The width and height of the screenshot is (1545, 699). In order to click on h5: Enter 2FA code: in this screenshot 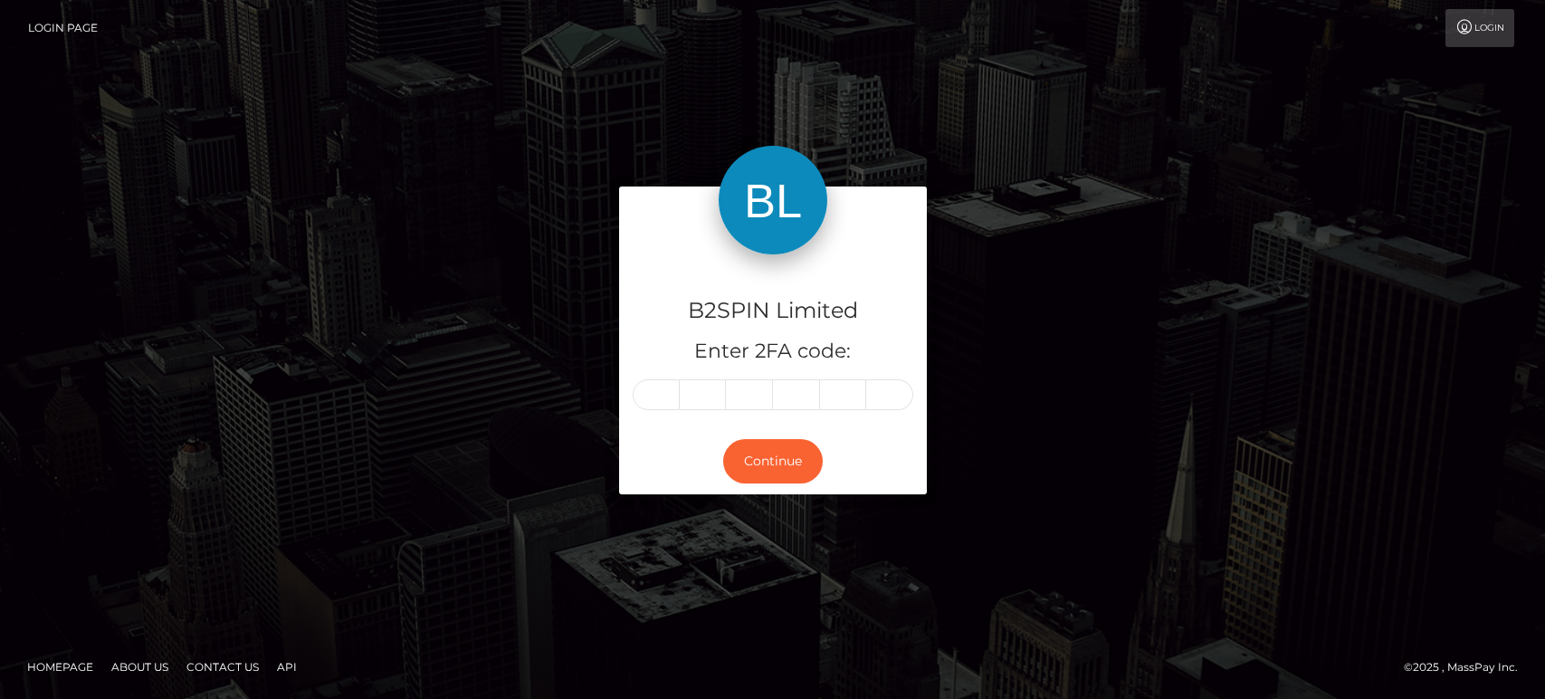, I will do `click(773, 351)`.